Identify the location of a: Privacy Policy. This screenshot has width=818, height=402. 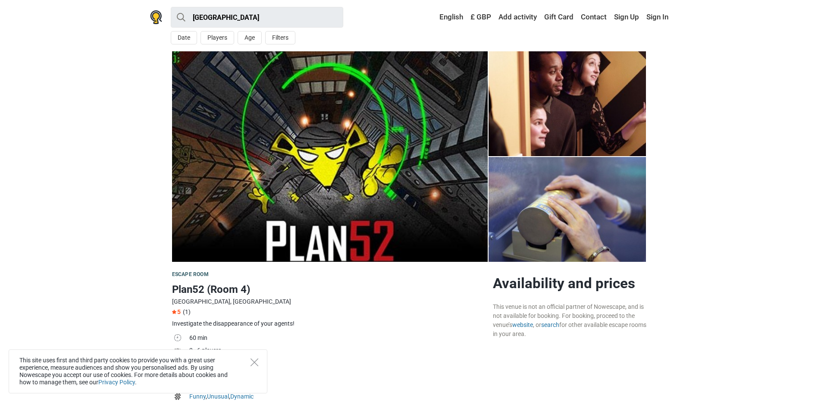
(116, 382).